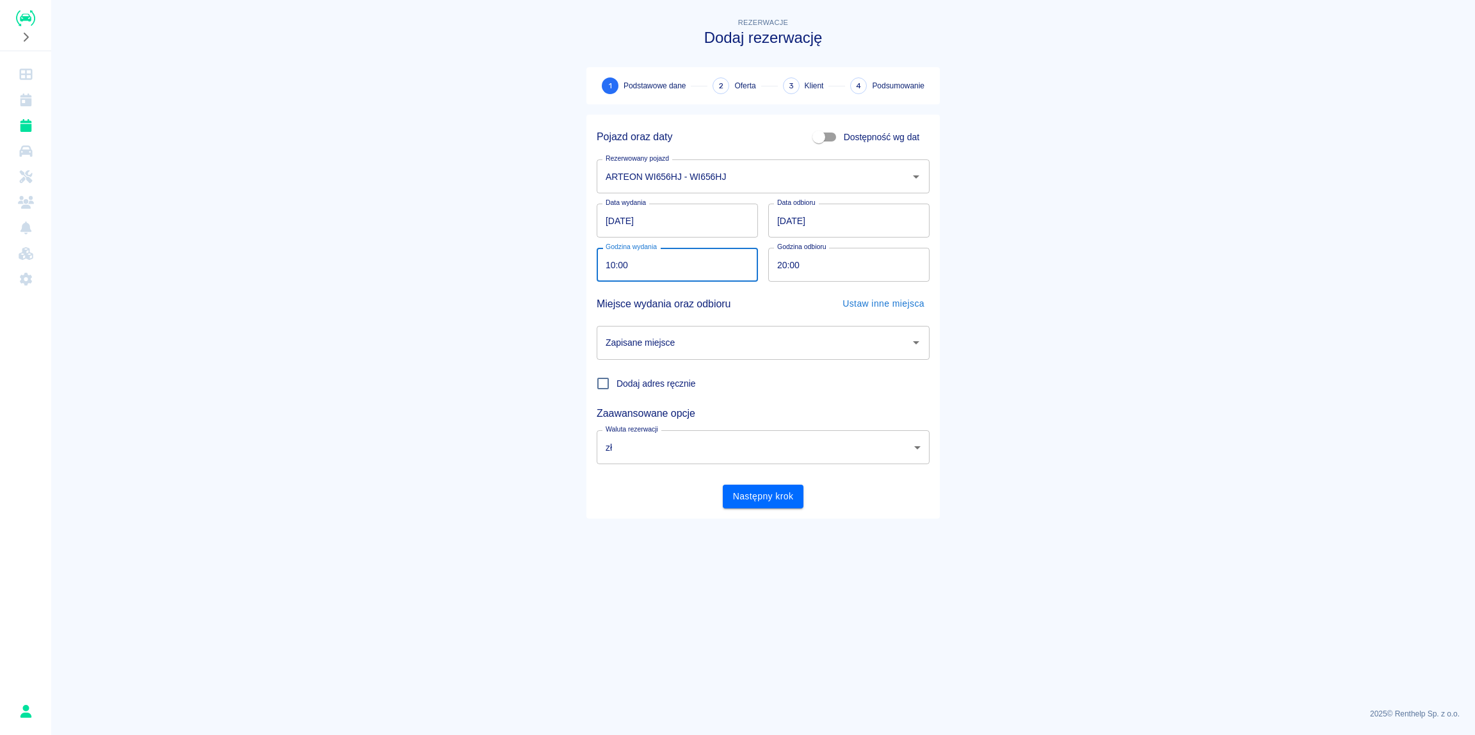 The height and width of the screenshot is (735, 1475). I want to click on a: Widget WWW, so click(26, 253).